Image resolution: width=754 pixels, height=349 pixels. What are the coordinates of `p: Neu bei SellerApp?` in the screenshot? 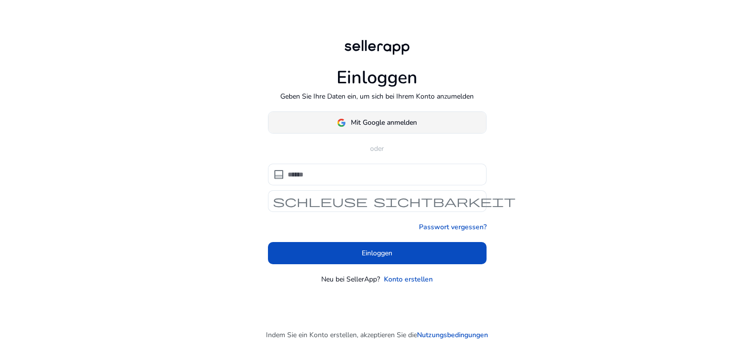 It's located at (350, 279).